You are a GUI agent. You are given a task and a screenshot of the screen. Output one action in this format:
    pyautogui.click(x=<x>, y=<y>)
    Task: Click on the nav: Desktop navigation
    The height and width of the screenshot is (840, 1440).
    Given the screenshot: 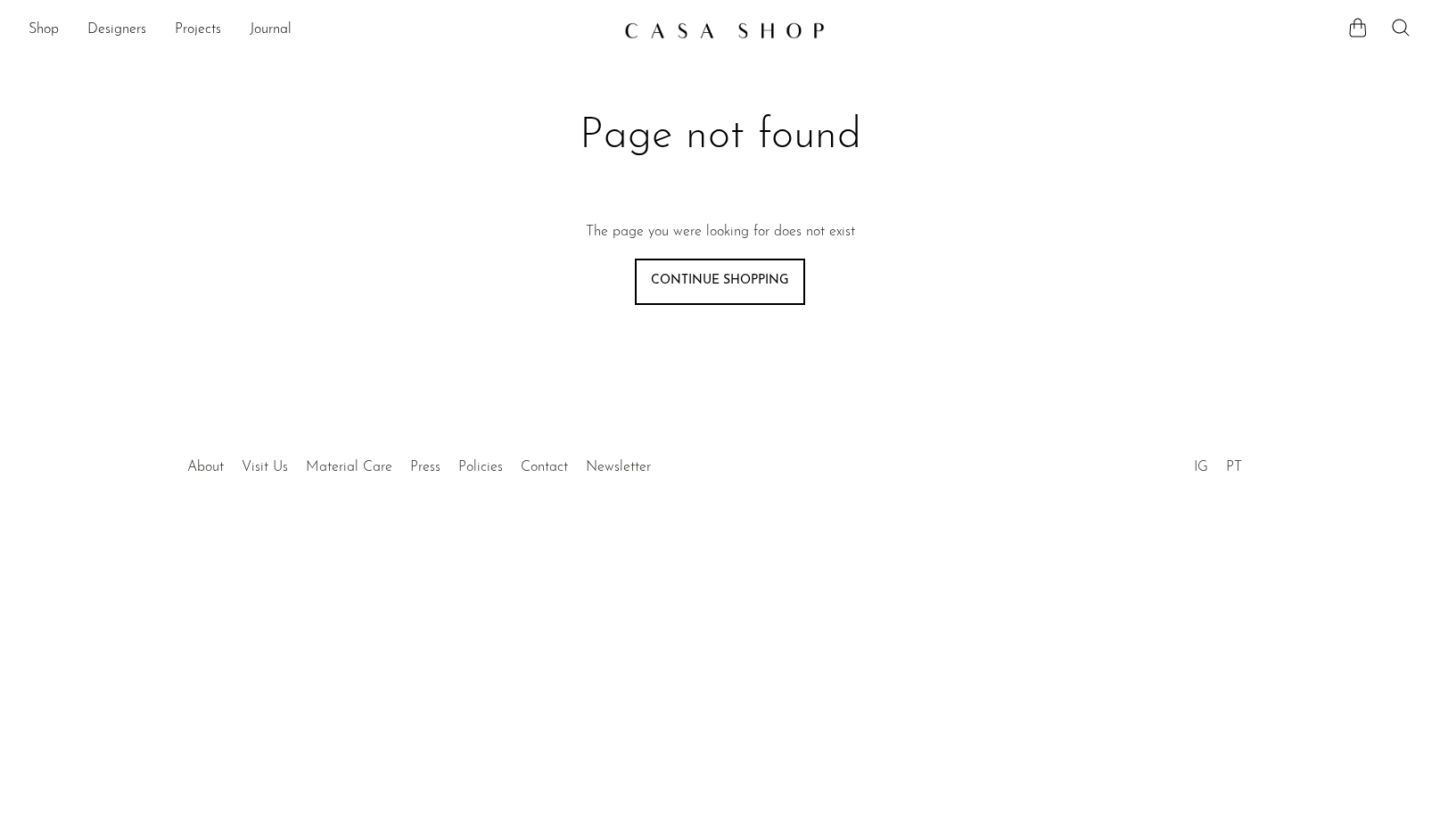 What is the action you would take?
    pyautogui.click(x=319, y=30)
    